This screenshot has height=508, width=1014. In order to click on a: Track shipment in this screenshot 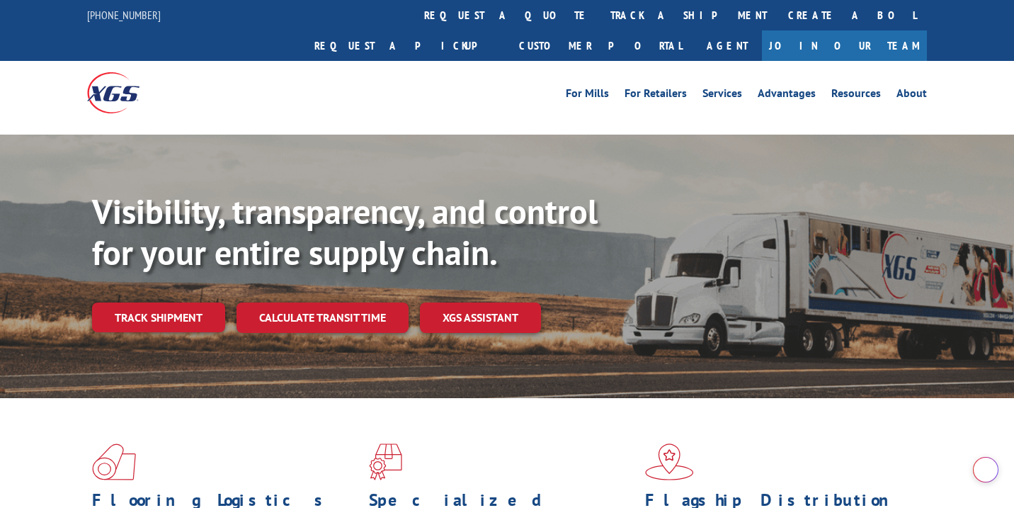, I will do `click(159, 317)`.